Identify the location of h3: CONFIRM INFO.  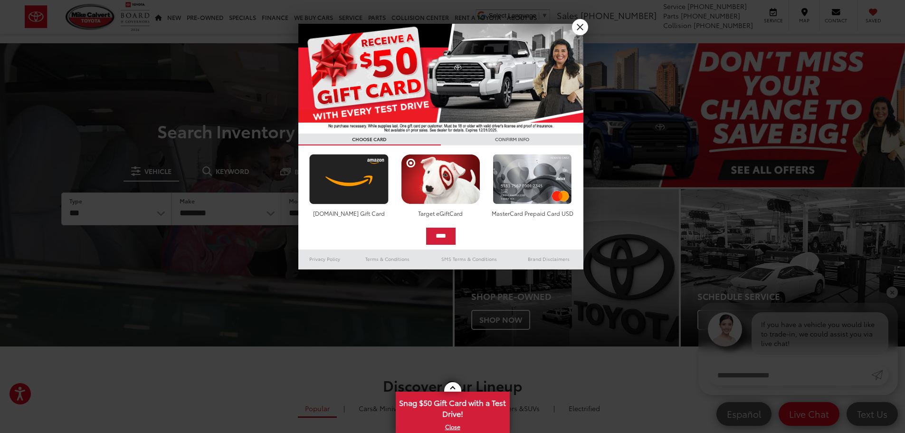
(512, 139).